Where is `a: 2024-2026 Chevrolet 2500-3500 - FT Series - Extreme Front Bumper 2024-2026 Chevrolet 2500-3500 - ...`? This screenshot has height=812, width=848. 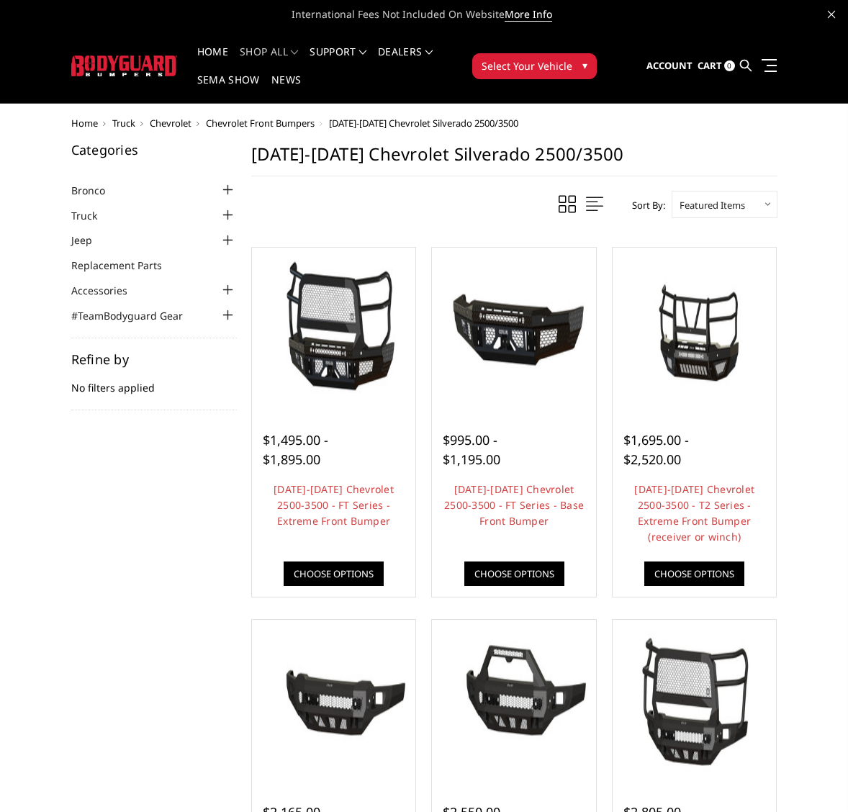 a: 2024-2026 Chevrolet 2500-3500 - FT Series - Extreme Front Bumper 2024-2026 Chevrolet 2500-3500 - ... is located at coordinates (334, 330).